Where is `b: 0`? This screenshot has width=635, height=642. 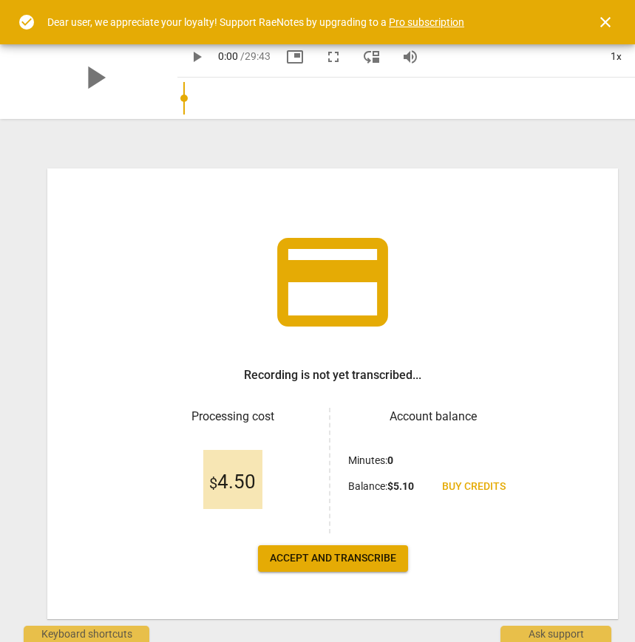 b: 0 is located at coordinates (390, 460).